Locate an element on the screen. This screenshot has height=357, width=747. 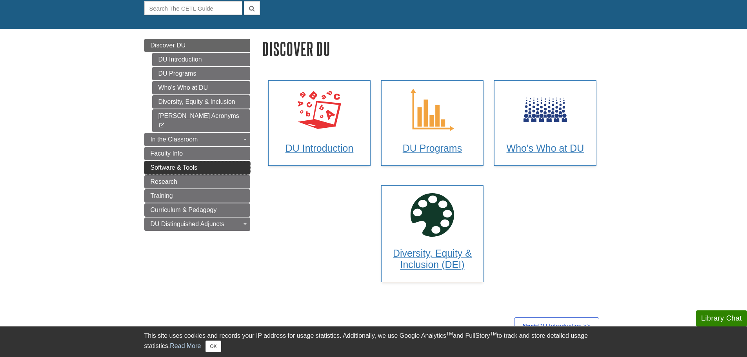
a: Next:DU Introduction >> is located at coordinates (557, 327).